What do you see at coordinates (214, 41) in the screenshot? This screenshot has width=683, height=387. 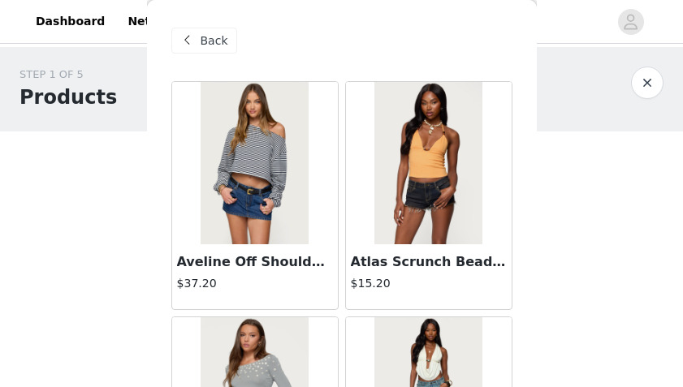 I see `span: Back` at bounding box center [214, 41].